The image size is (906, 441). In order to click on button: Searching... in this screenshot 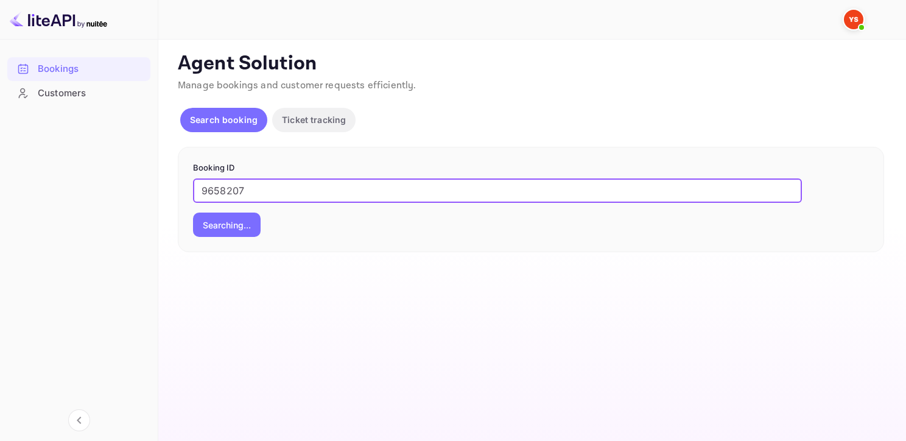, I will do `click(226, 225)`.